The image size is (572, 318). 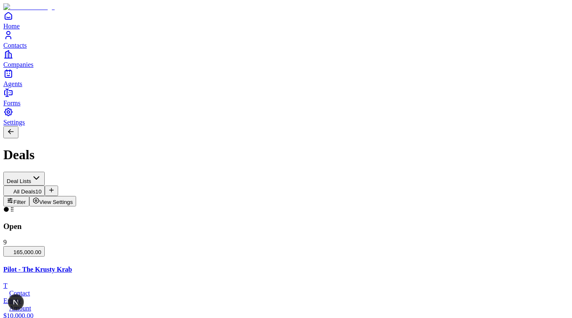 I want to click on button: All Deals10, so click(x=24, y=191).